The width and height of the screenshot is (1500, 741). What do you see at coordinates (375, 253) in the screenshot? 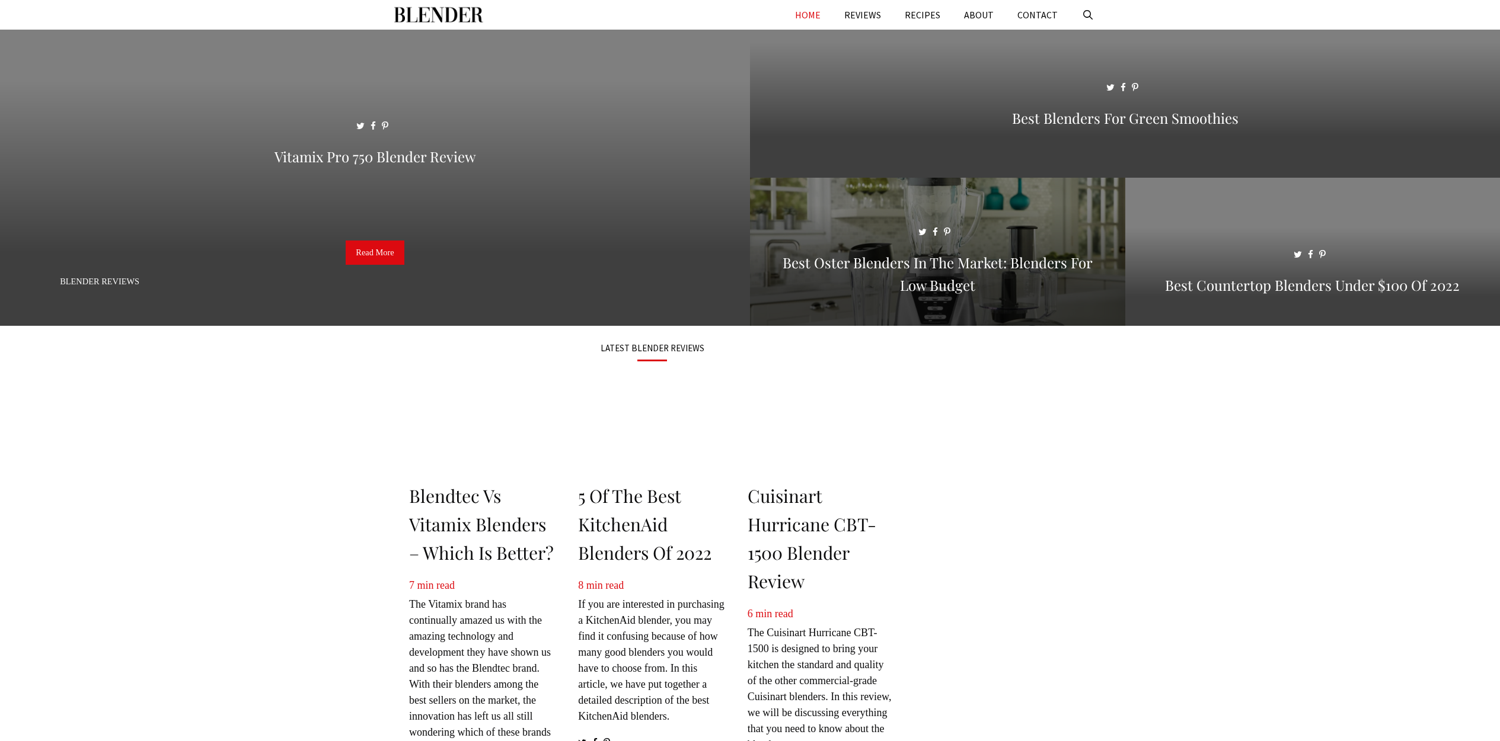
I see `a: Read More` at bounding box center [375, 253].